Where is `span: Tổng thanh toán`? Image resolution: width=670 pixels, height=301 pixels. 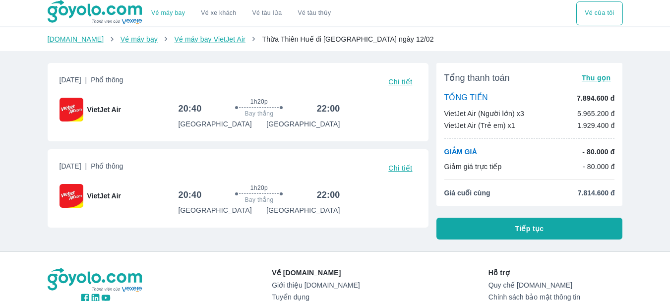
span: Tổng thanh toán is located at coordinates (477, 78).